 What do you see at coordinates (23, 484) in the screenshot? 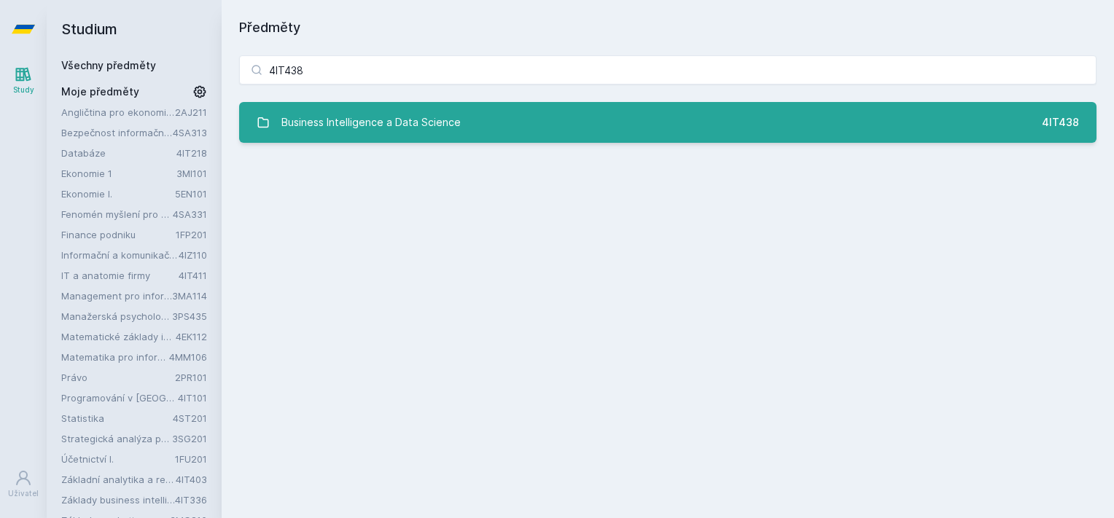
I see `a: Uživatel` at bounding box center [23, 484].